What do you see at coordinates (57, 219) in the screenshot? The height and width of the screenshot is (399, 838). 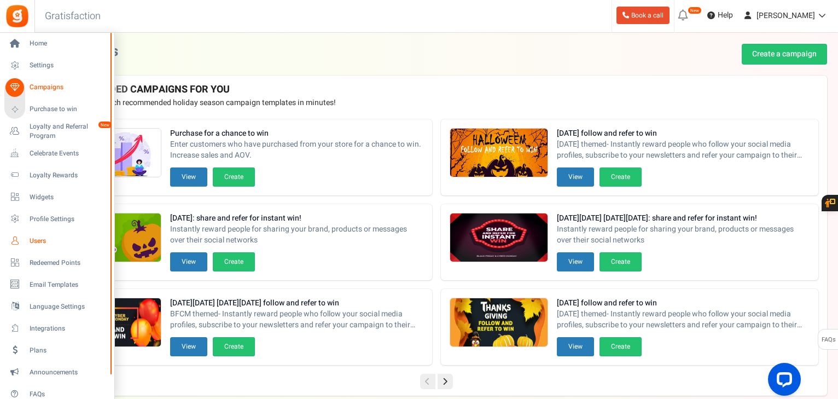 I see `a: Profile Settings` at bounding box center [57, 219].